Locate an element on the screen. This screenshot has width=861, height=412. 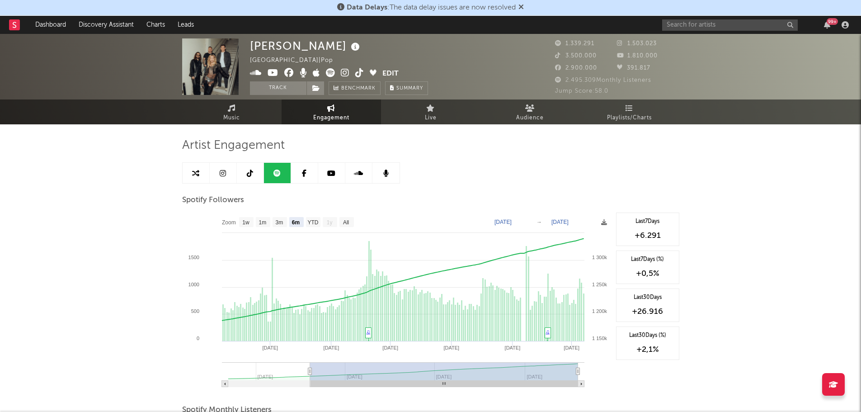
span: Jump Score: 58.0 is located at coordinates (582, 91).